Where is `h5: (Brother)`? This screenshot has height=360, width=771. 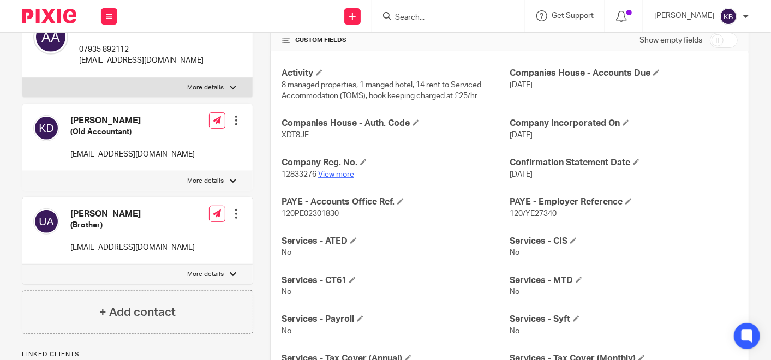
h5: (Brother) is located at coordinates (133, 225).